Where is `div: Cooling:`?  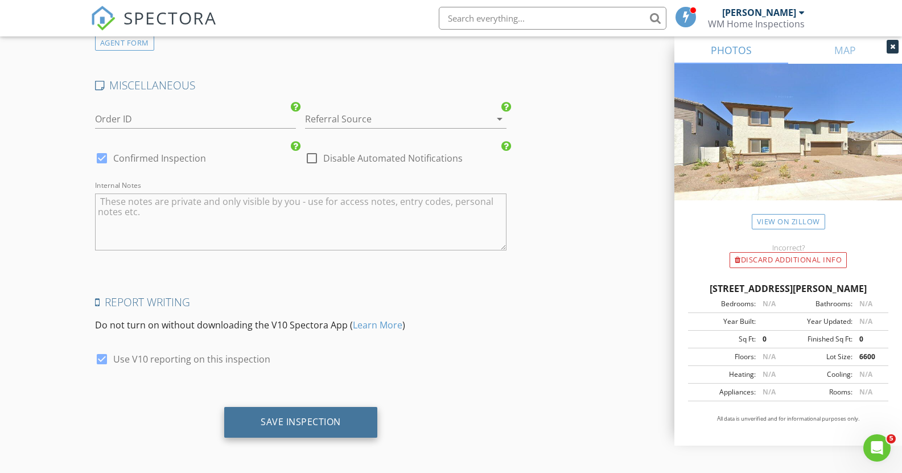
div: Cooling: is located at coordinates (820, 374).